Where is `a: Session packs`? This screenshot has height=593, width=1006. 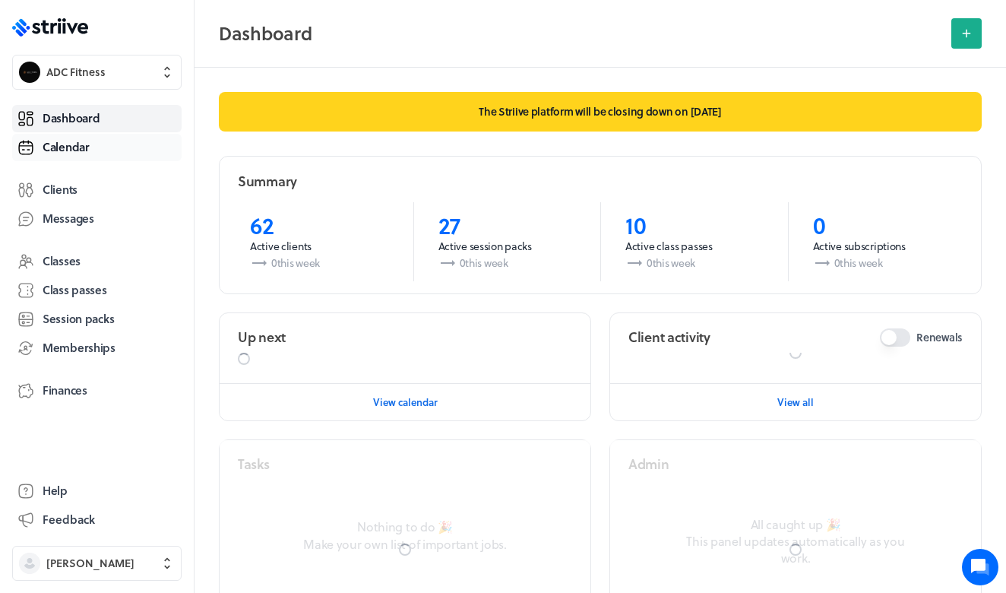 a: Session packs is located at coordinates (97, 319).